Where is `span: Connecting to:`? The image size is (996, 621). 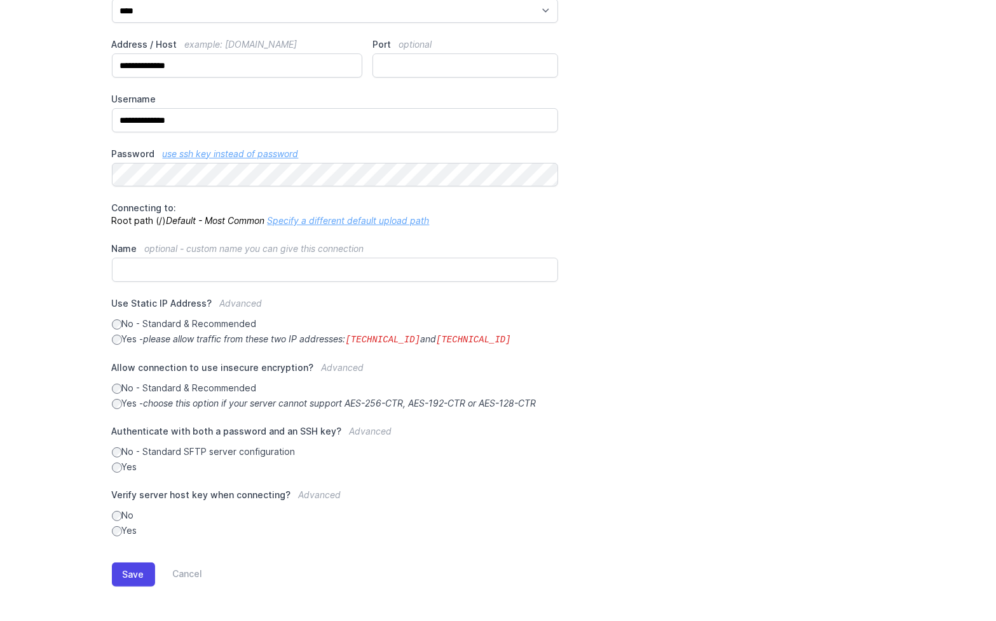
span: Connecting to: is located at coordinates (144, 207).